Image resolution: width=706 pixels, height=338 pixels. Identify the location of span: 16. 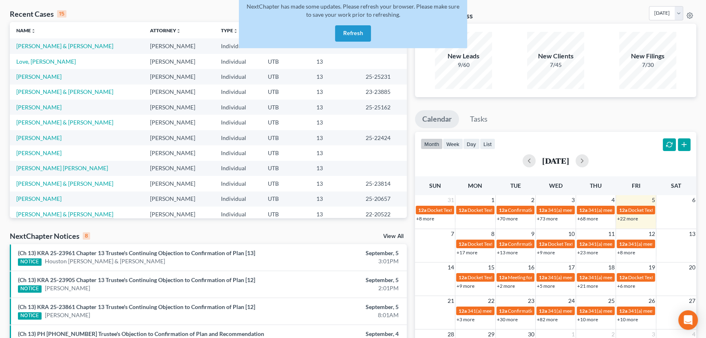
(531, 267).